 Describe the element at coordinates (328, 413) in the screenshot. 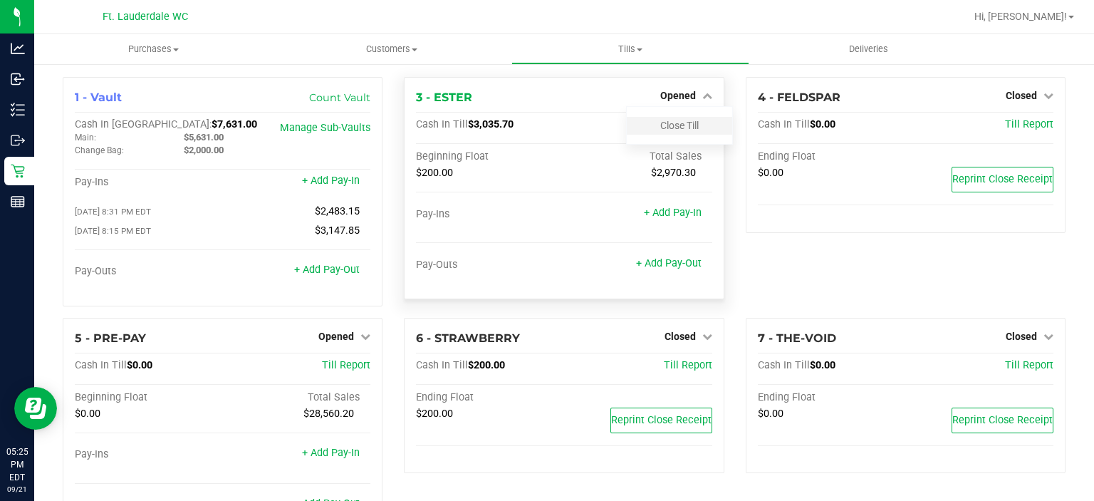

I see `span: $28,560.20` at that location.